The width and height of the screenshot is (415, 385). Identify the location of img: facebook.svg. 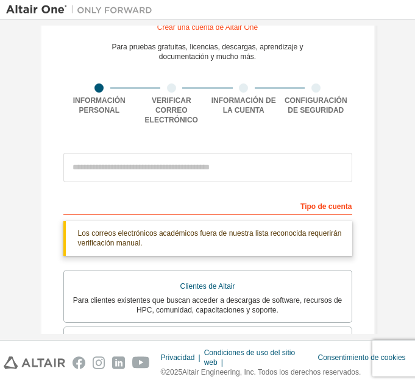
(79, 362).